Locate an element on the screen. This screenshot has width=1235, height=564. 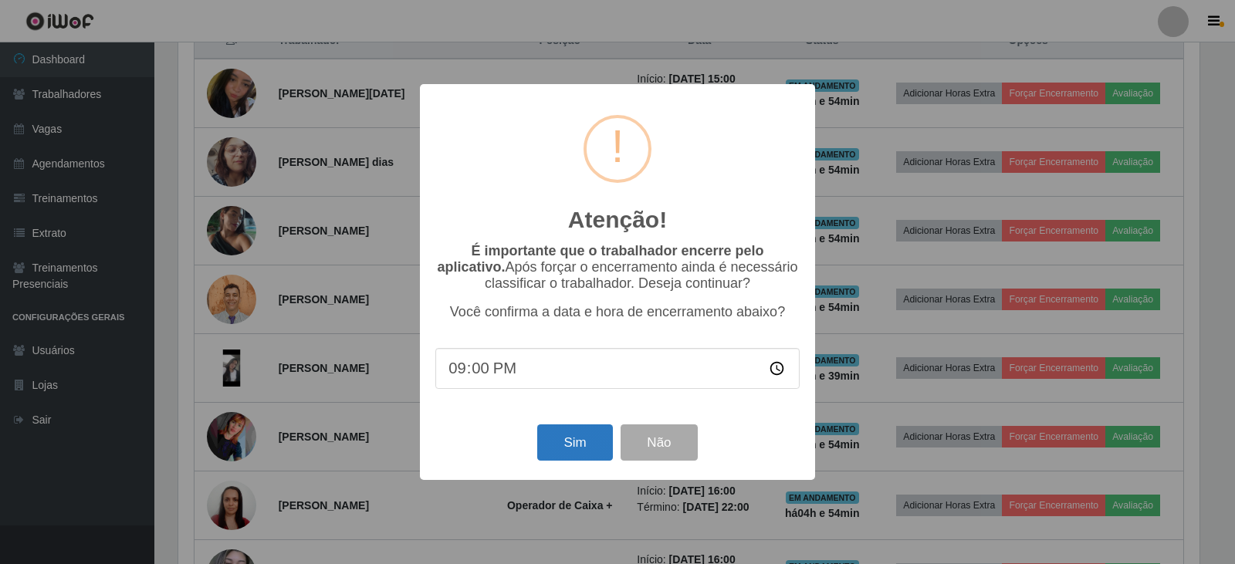
h2: Atenção! is located at coordinates (617, 220).